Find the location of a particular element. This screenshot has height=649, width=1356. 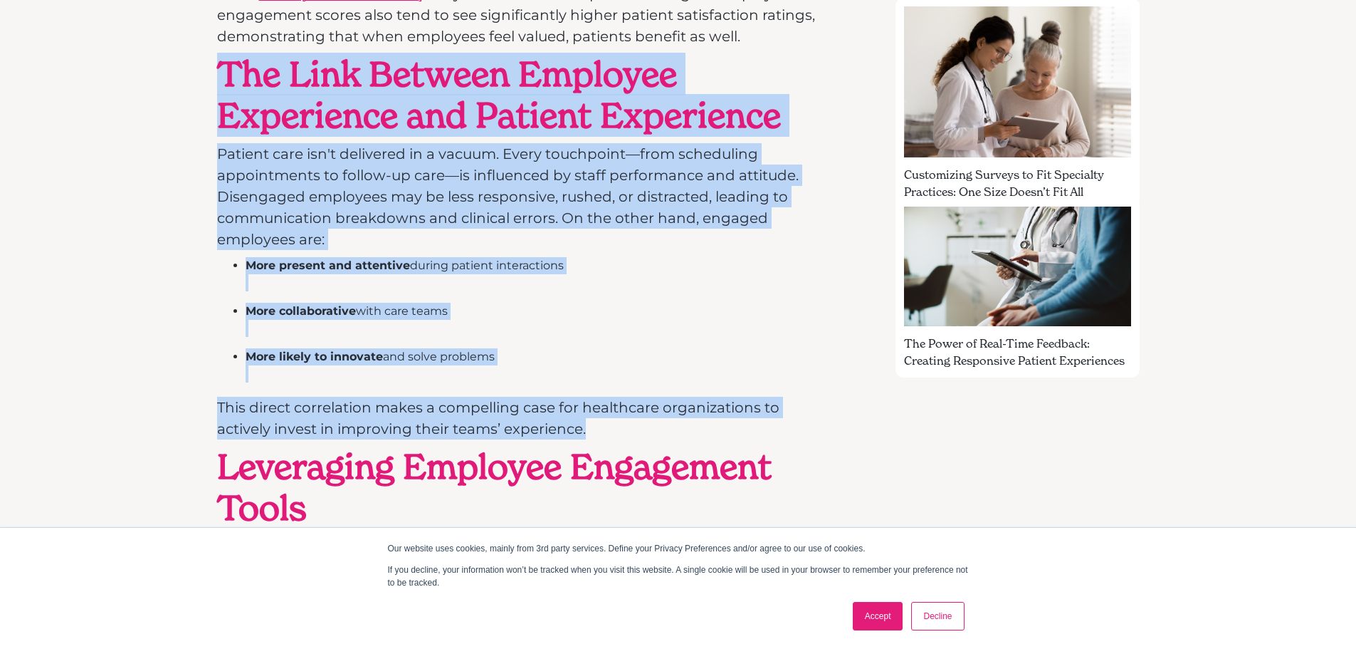

strong: Leveraging Employee Engagement Tools is located at coordinates (494, 487).